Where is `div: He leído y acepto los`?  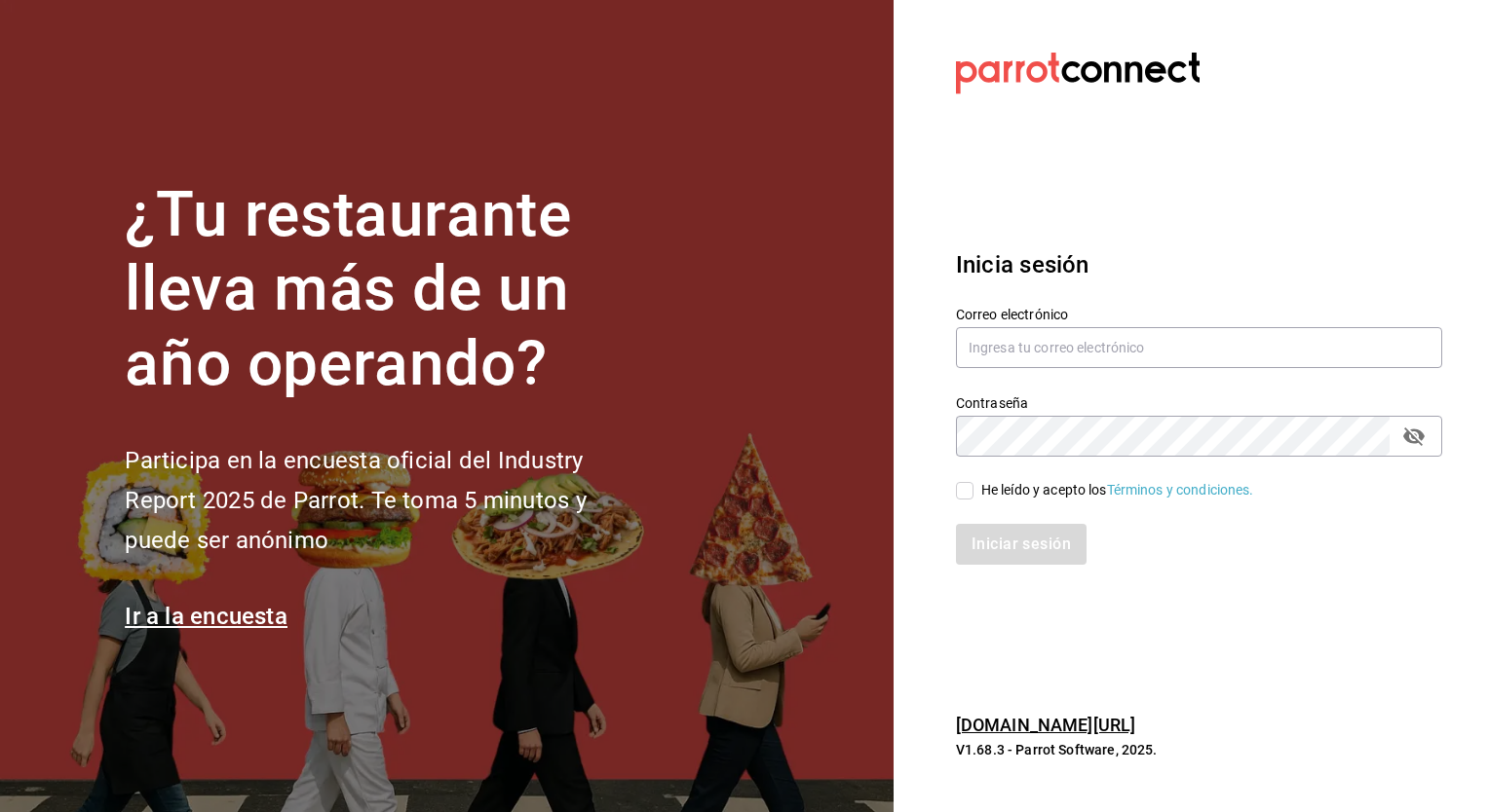 div: He leído y acepto los is located at coordinates (1118, 490).